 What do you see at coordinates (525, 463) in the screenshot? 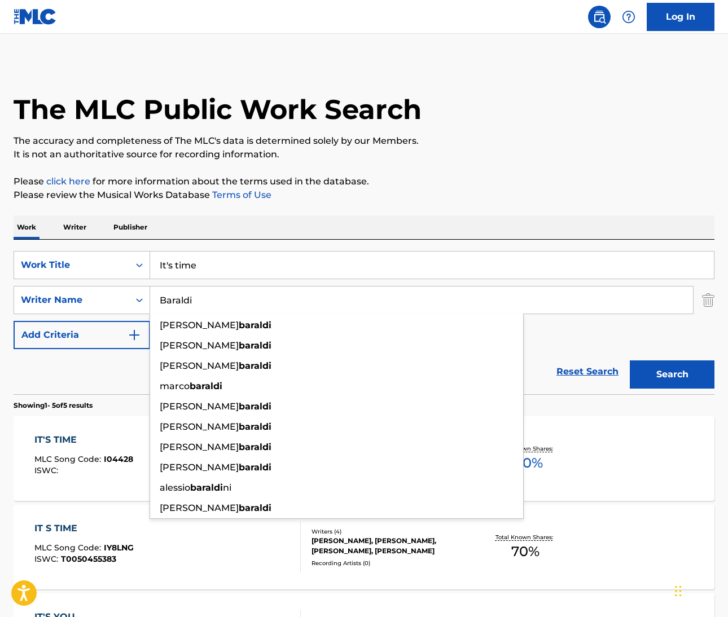
I see `span: 100 %` at bounding box center [525, 463].